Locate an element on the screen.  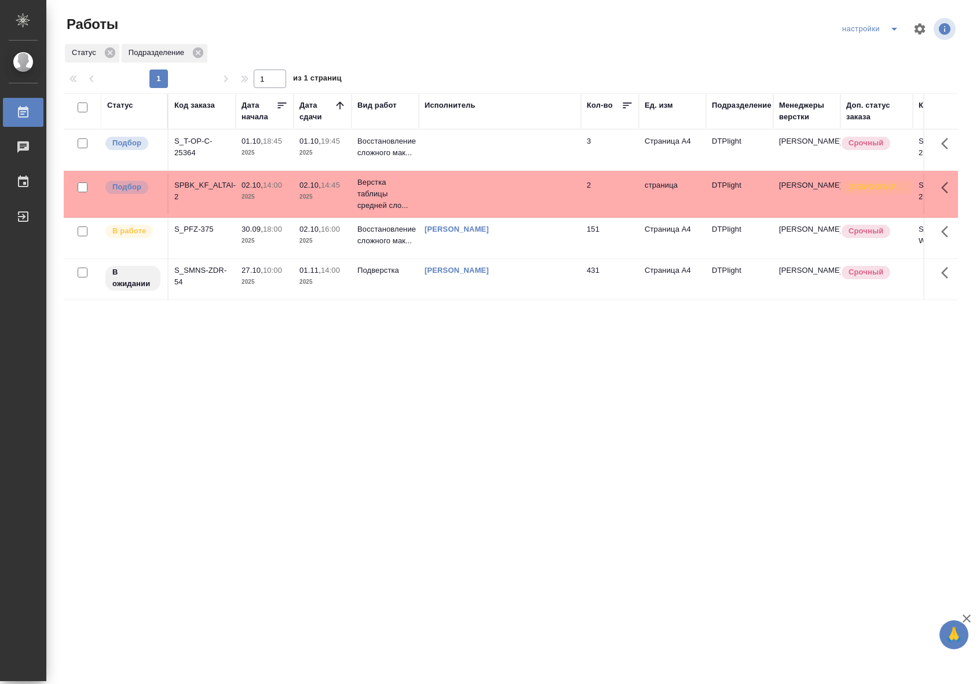
div: Кол-во is located at coordinates (599, 105).